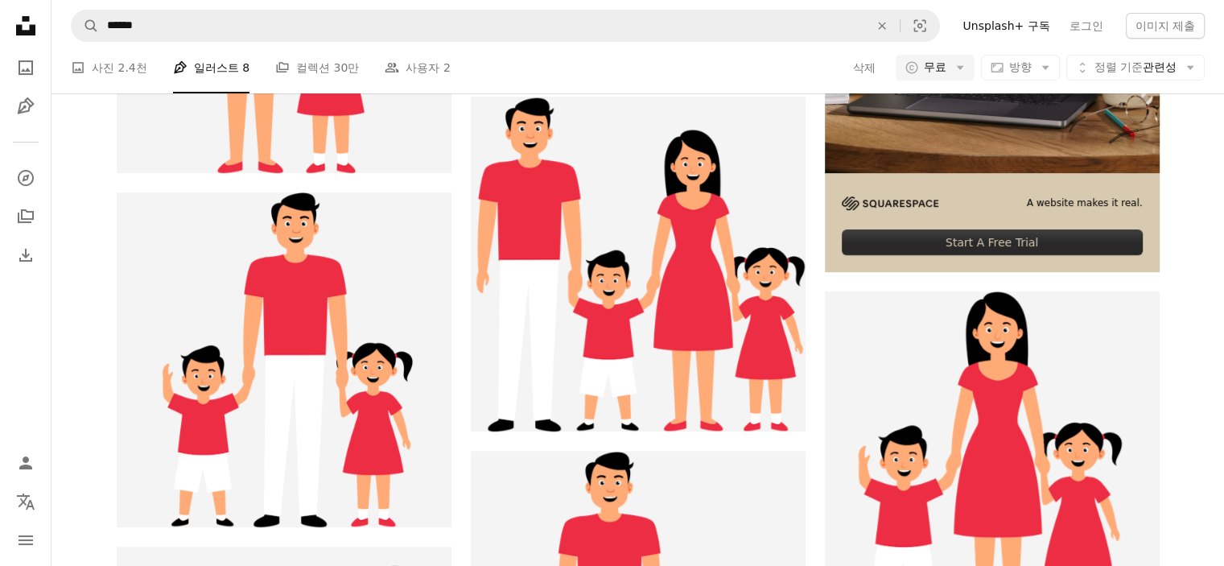  I want to click on a: Unsplash+ 구독, so click(1006, 26).